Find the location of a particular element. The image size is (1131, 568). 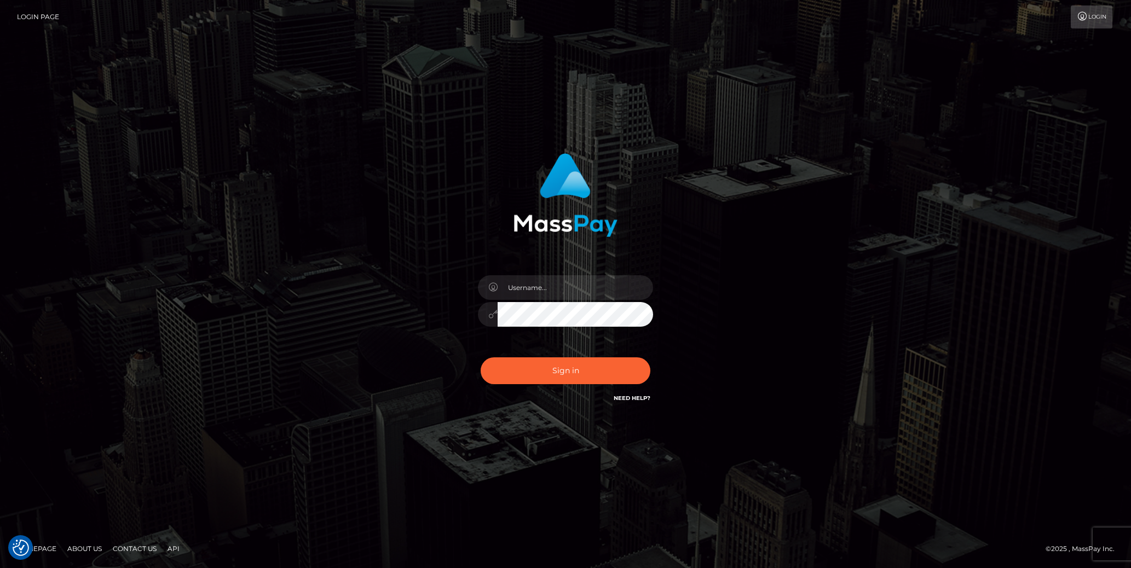

a: Need Help? is located at coordinates (631, 398).